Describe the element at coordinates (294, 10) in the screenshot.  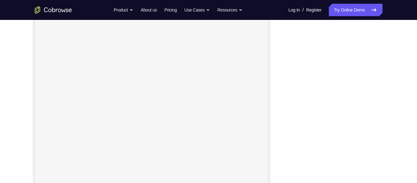
I see `a: Log In` at that location.